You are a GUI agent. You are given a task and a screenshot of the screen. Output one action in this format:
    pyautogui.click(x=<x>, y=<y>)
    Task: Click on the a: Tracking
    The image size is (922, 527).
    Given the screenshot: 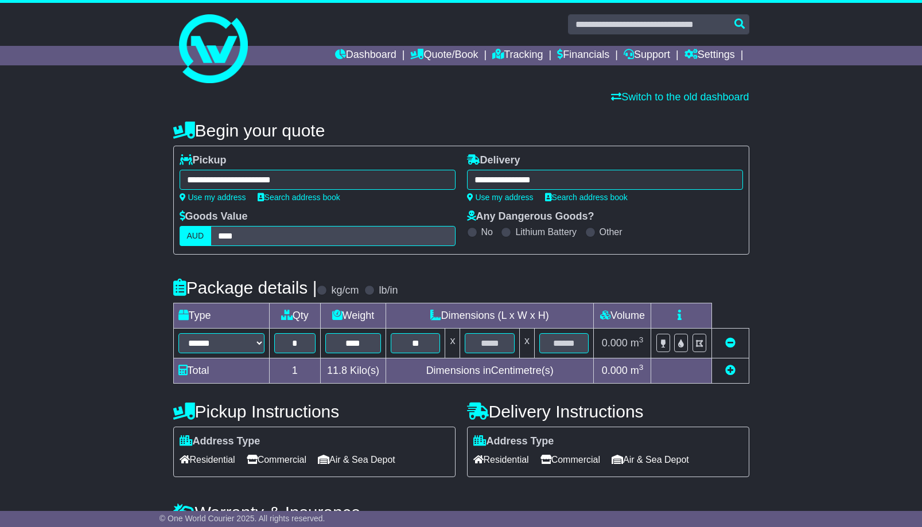 What is the action you would take?
    pyautogui.click(x=517, y=56)
    